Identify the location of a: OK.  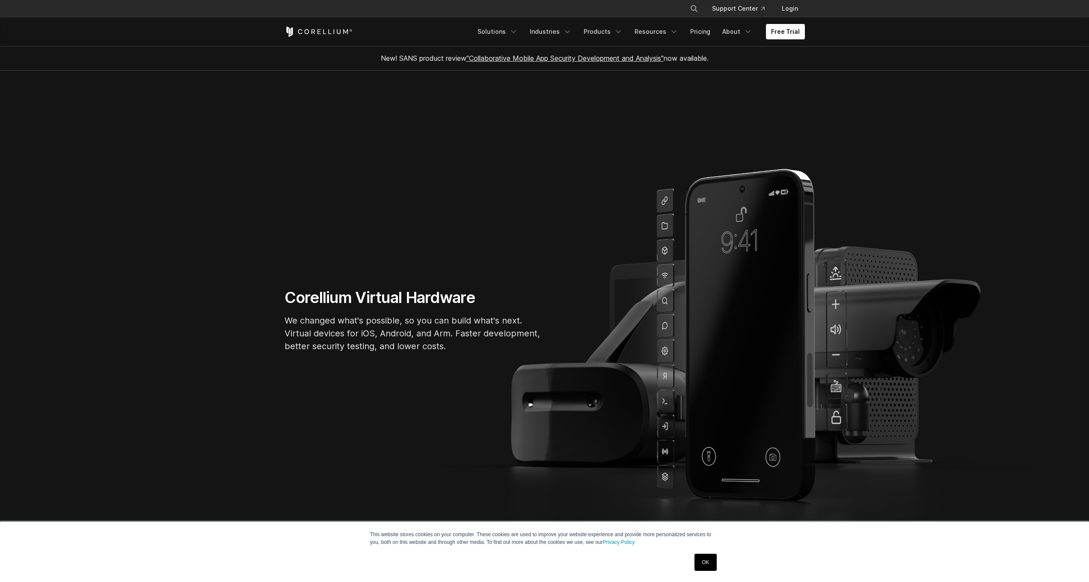
(705, 562).